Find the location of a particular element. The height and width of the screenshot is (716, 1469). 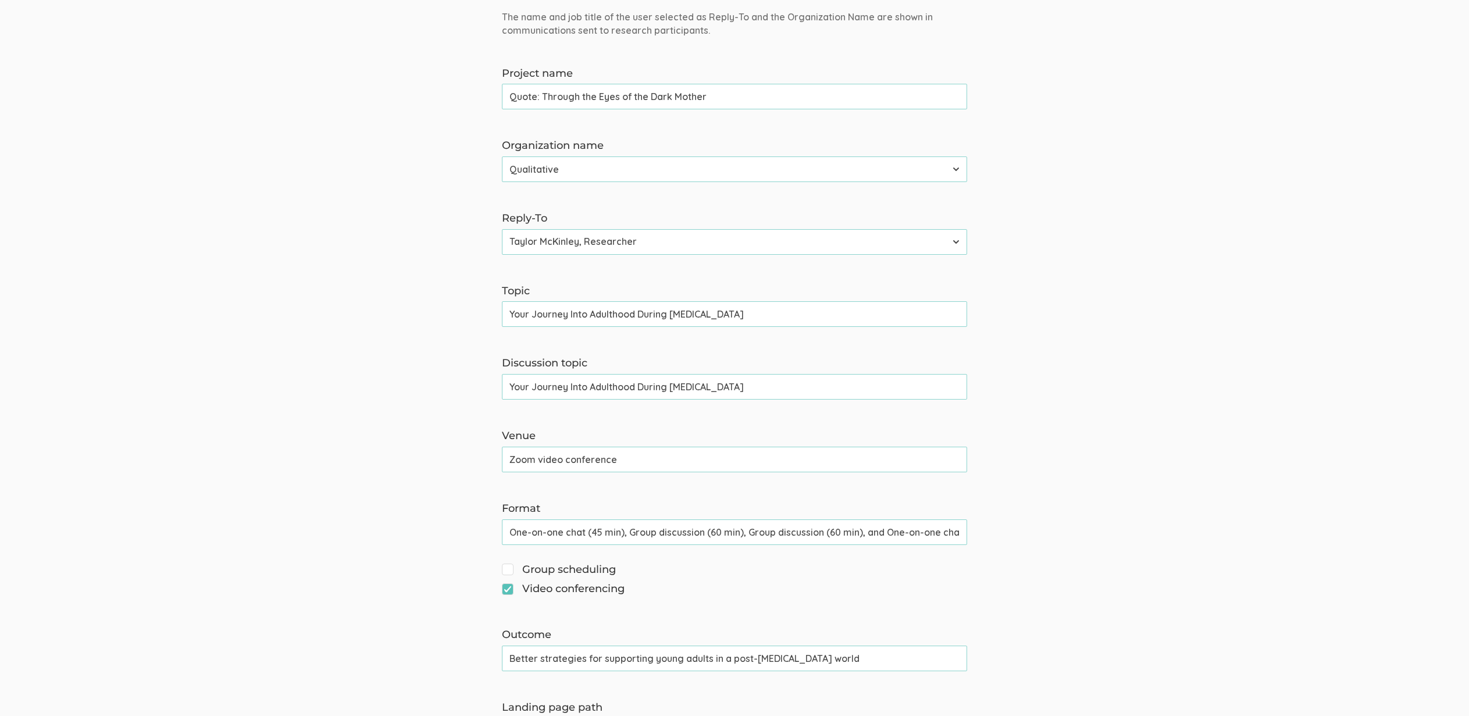

label: Outcome is located at coordinates (734, 635).